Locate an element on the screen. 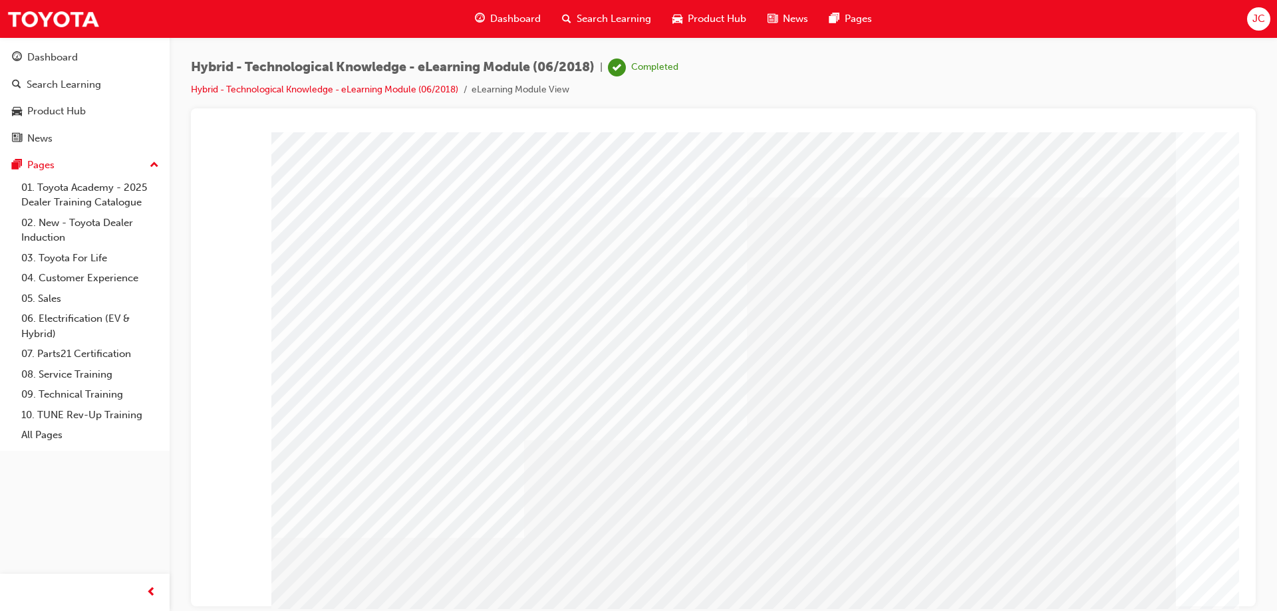  div: Completed is located at coordinates (655, 67).